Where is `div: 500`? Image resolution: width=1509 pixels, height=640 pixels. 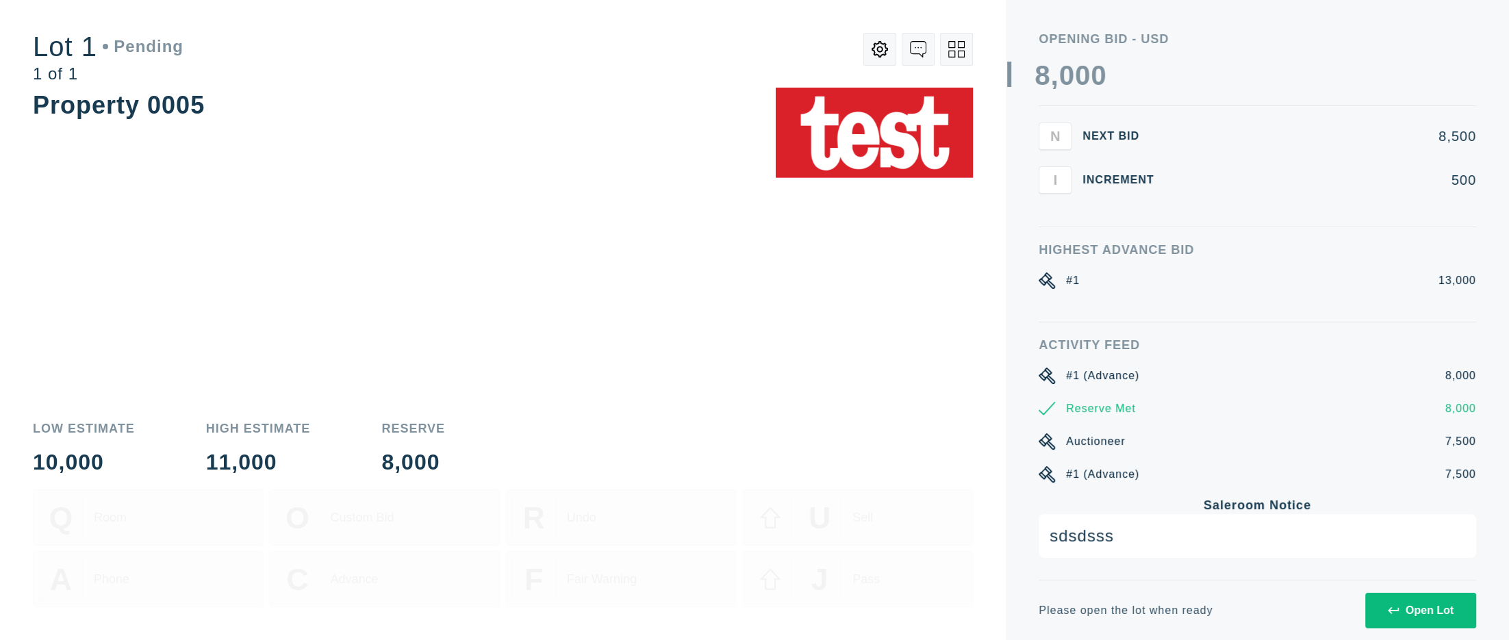 div: 500 is located at coordinates (1326, 180).